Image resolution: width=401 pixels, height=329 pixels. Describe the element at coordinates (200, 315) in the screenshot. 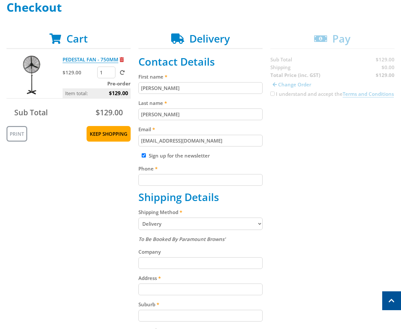

I see `input: Please enter your suburb.` at that location.